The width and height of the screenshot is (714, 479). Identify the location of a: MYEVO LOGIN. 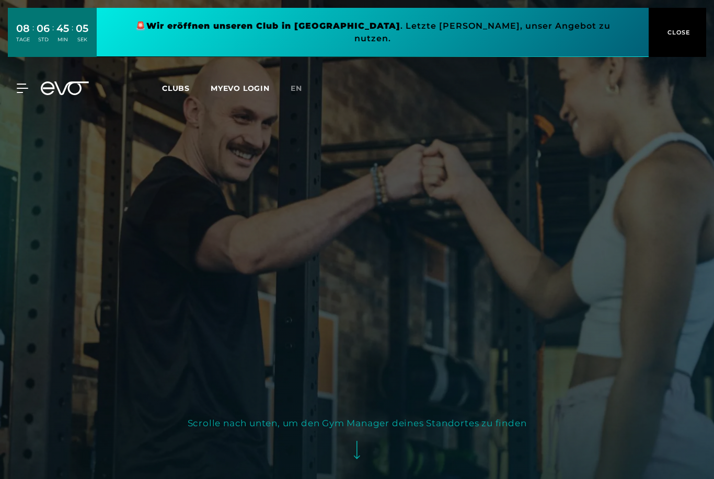
(240, 88).